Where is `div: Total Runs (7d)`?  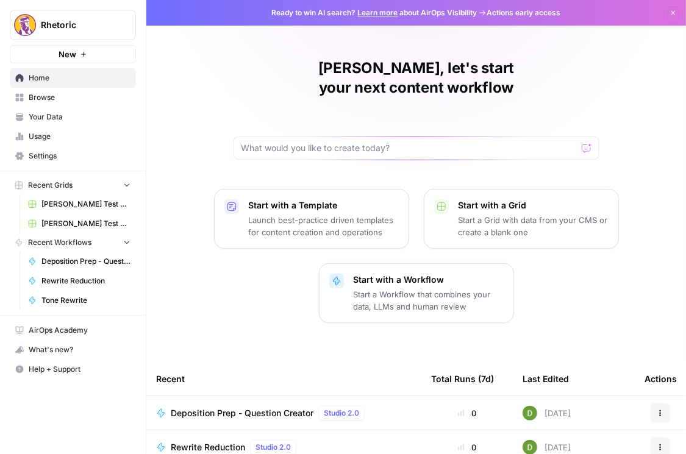
div: Total Runs (7d) is located at coordinates (462, 378).